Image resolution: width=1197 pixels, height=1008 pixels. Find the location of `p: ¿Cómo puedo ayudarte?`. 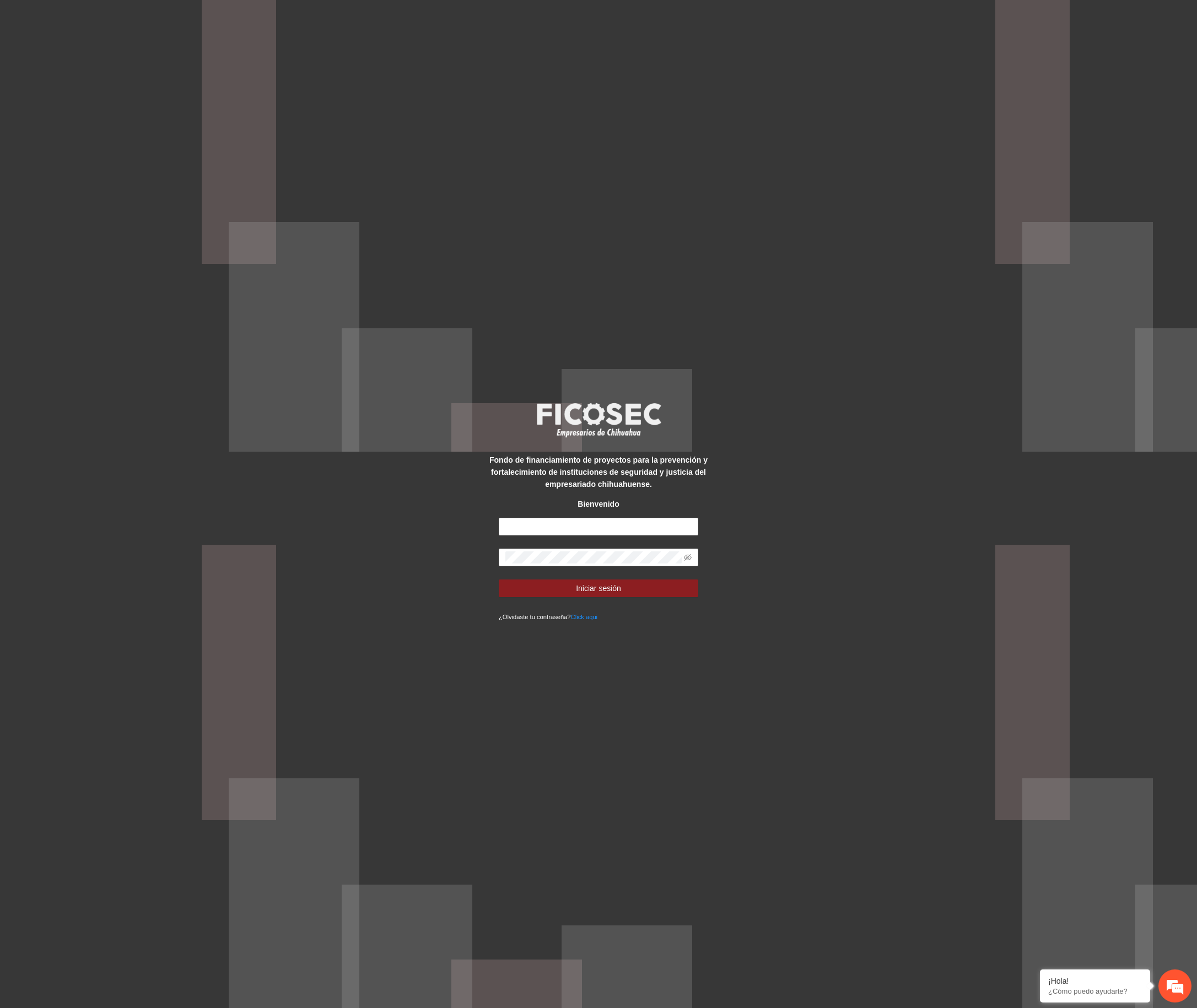

p: ¿Cómo puedo ayudarte? is located at coordinates (1095, 991).